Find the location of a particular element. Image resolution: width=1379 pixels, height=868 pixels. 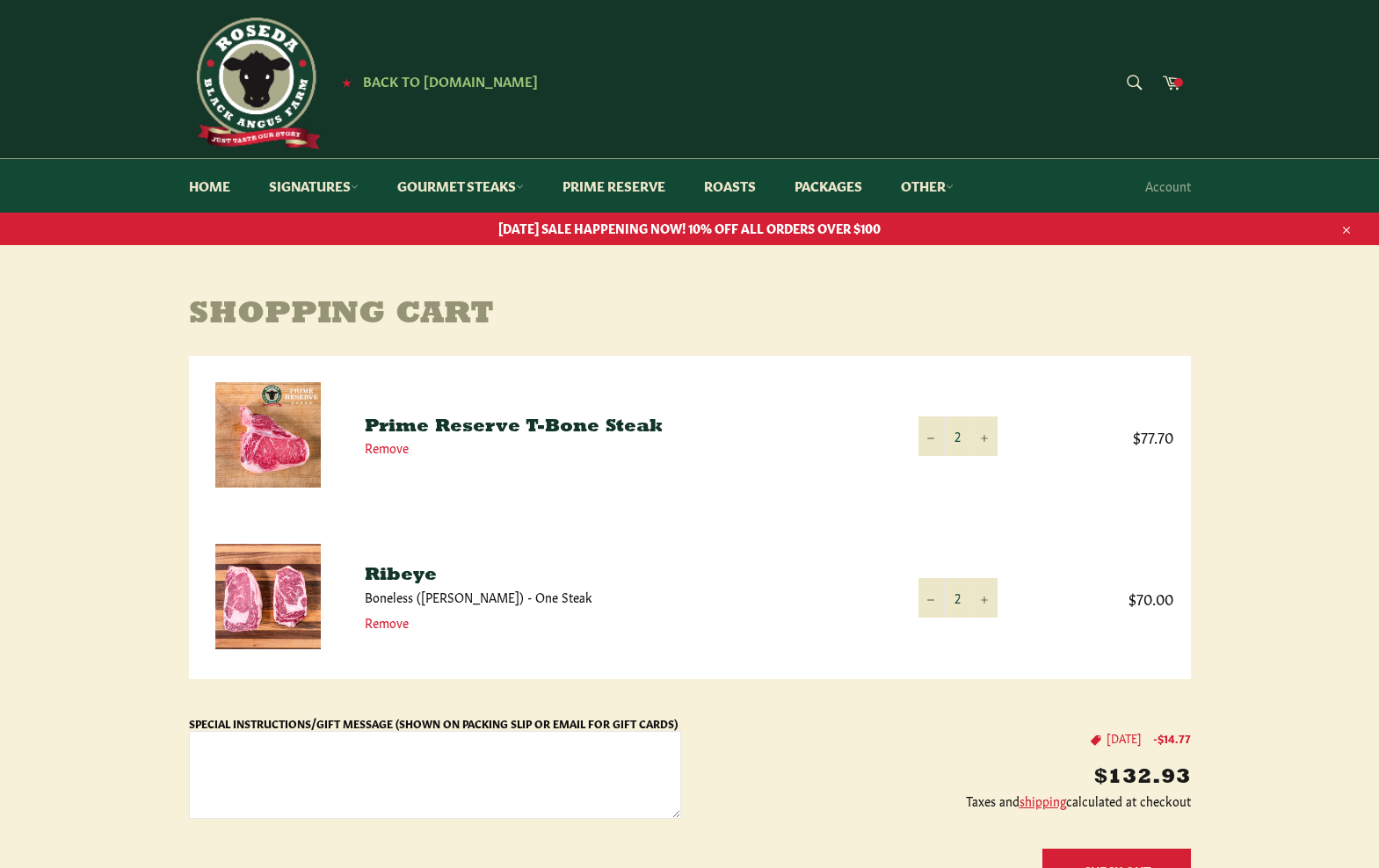

img: Ribeye - Boneless (Delmonico) - One Steak is located at coordinates (268, 597).